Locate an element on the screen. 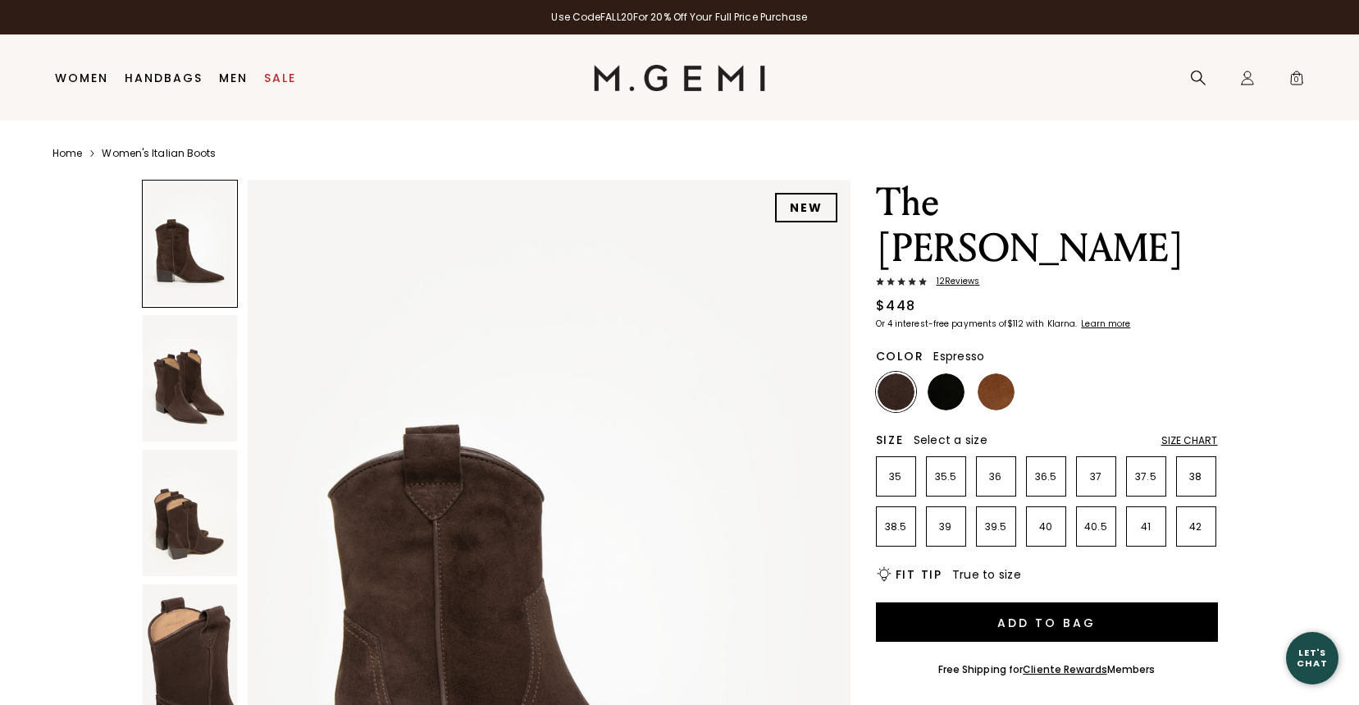 This screenshot has height=705, width=1359. a: Men is located at coordinates (233, 78).